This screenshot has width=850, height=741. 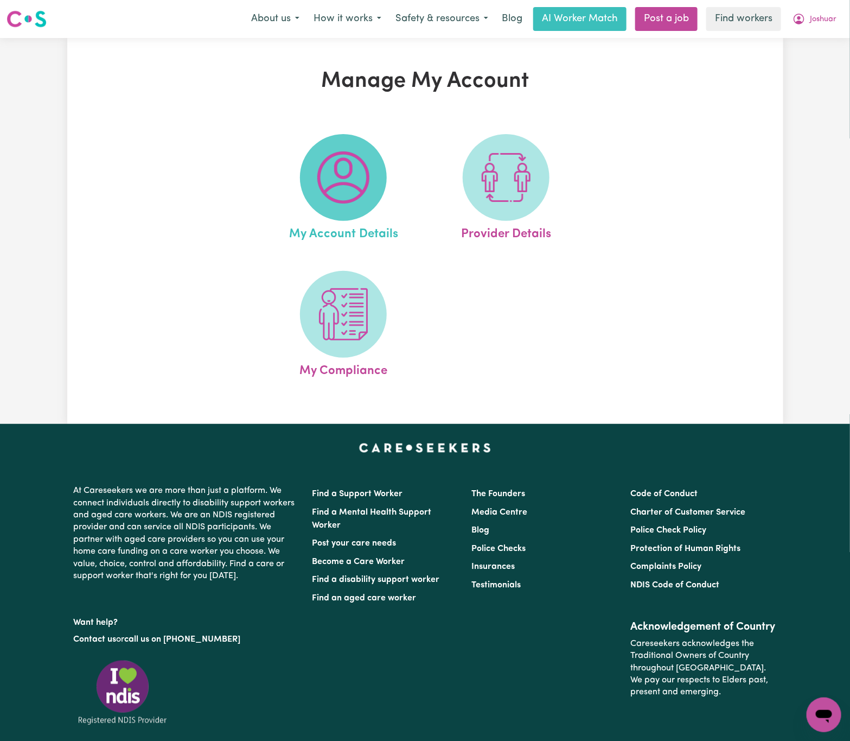 What do you see at coordinates (365, 598) in the screenshot?
I see `a: Find an aged care worker` at bounding box center [365, 598].